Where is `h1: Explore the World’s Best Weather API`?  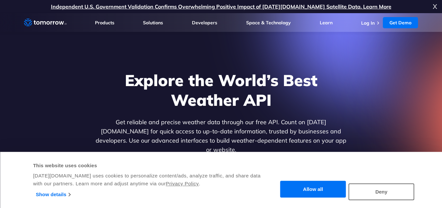 h1: Explore the World’s Best Weather API is located at coordinates (221, 90).